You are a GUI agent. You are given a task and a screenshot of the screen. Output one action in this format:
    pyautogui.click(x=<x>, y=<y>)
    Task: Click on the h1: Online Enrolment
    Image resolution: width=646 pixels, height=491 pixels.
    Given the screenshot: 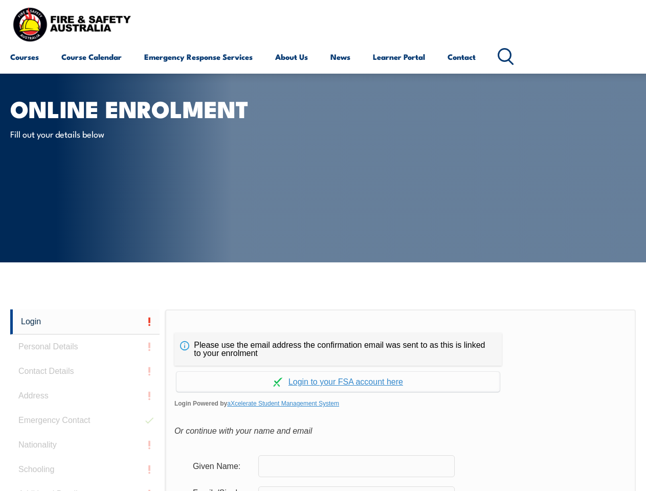 What is the action you would take?
    pyautogui.click(x=137, y=108)
    